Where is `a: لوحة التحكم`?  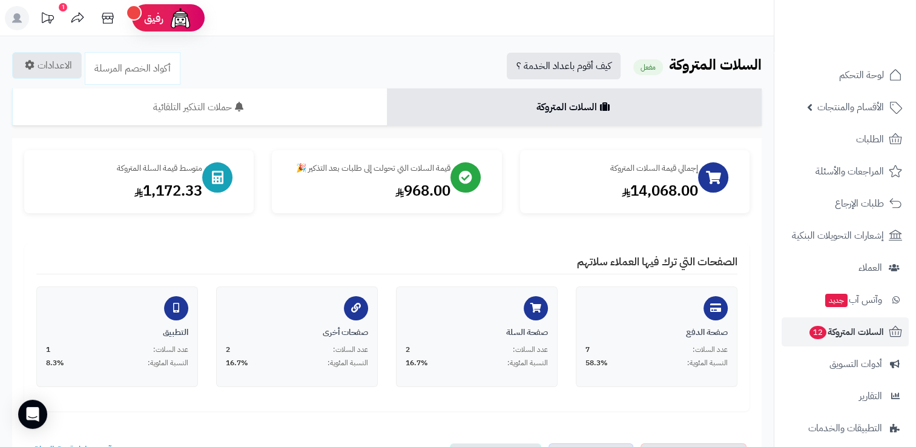
a: لوحة التحكم is located at coordinates (845, 75).